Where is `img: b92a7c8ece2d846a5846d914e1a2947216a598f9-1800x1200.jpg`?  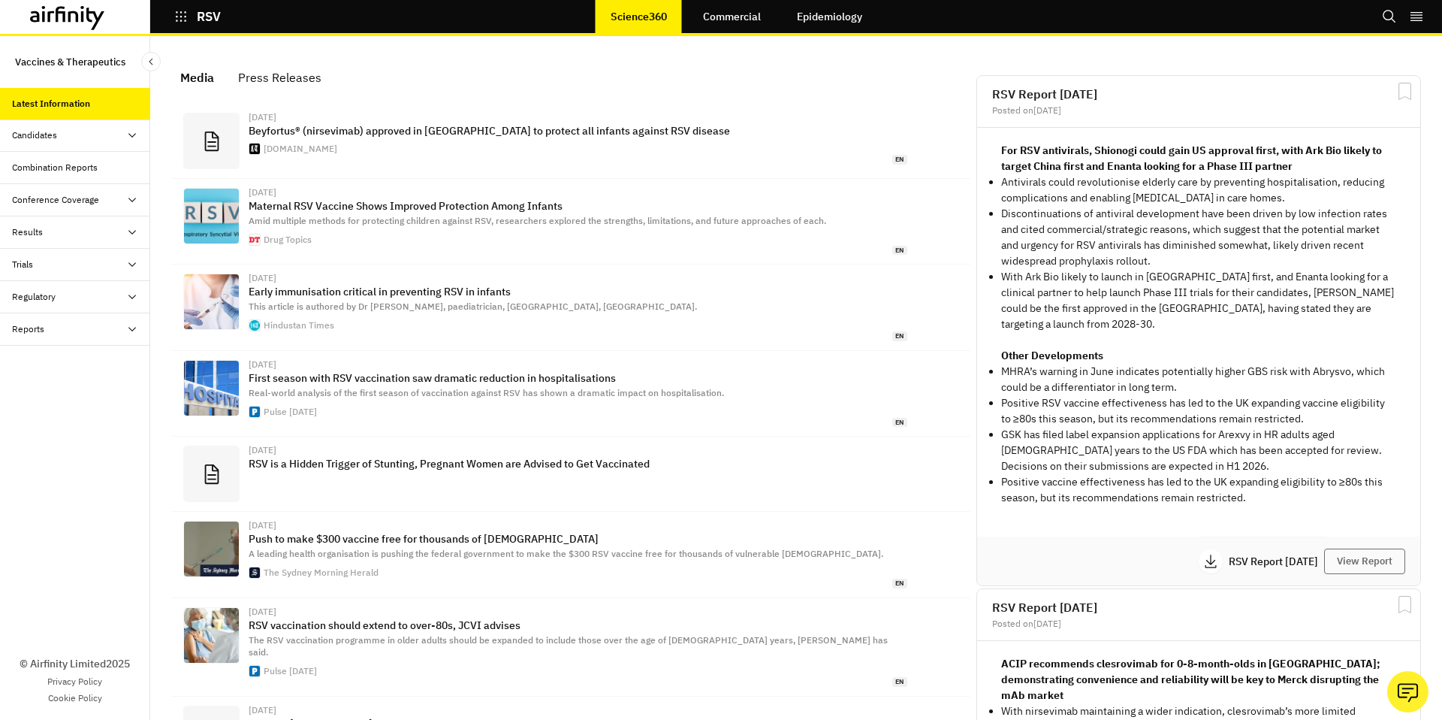
img: b92a7c8ece2d846a5846d914e1a2947216a598f9-1800x1200.jpg is located at coordinates (211, 216).